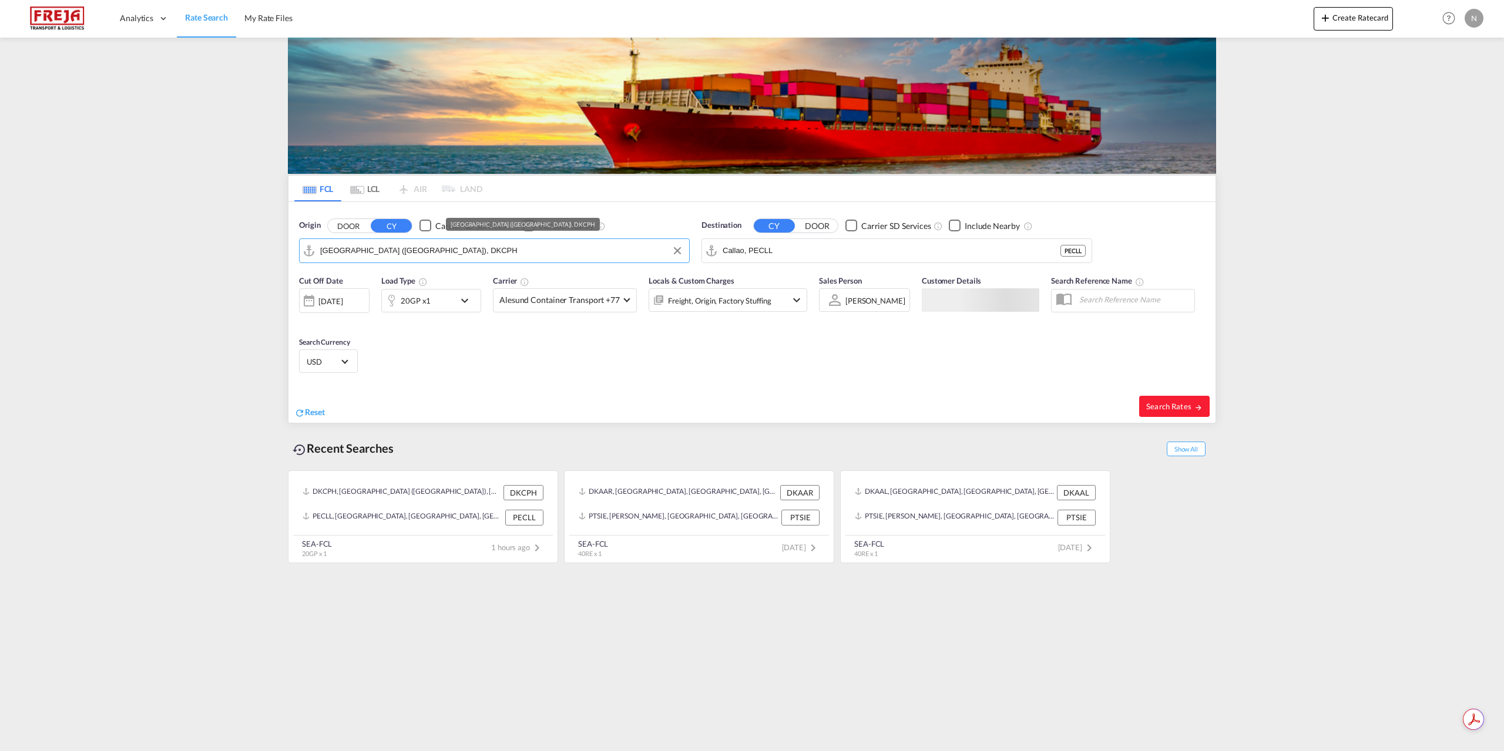 The height and width of the screenshot is (751, 1504). Describe the element at coordinates (300, 450) in the screenshot. I see `md-icon: icon-backup-restore` at that location.